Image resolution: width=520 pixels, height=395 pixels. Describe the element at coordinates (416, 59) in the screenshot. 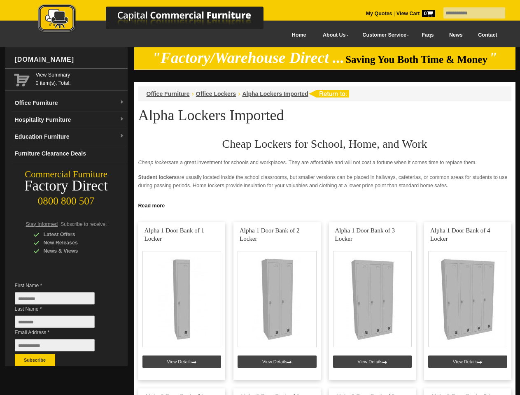

I see `span: Saving You Both Time & Money` at that location.